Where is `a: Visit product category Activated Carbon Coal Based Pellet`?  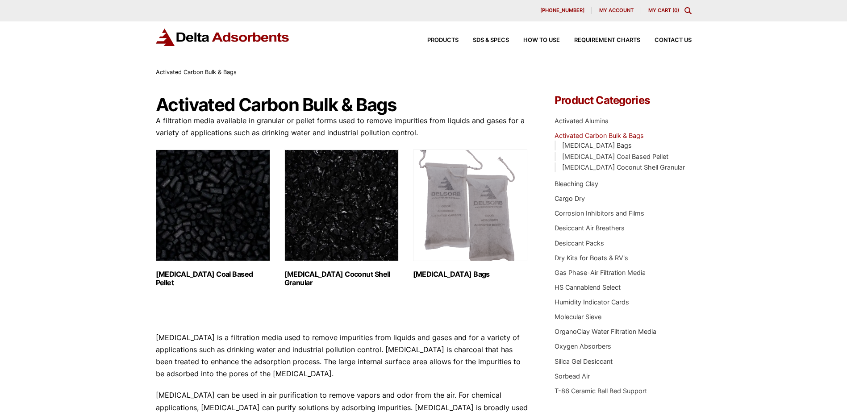
a: Visit product category Activated Carbon Coal Based Pellet is located at coordinates (213, 218).